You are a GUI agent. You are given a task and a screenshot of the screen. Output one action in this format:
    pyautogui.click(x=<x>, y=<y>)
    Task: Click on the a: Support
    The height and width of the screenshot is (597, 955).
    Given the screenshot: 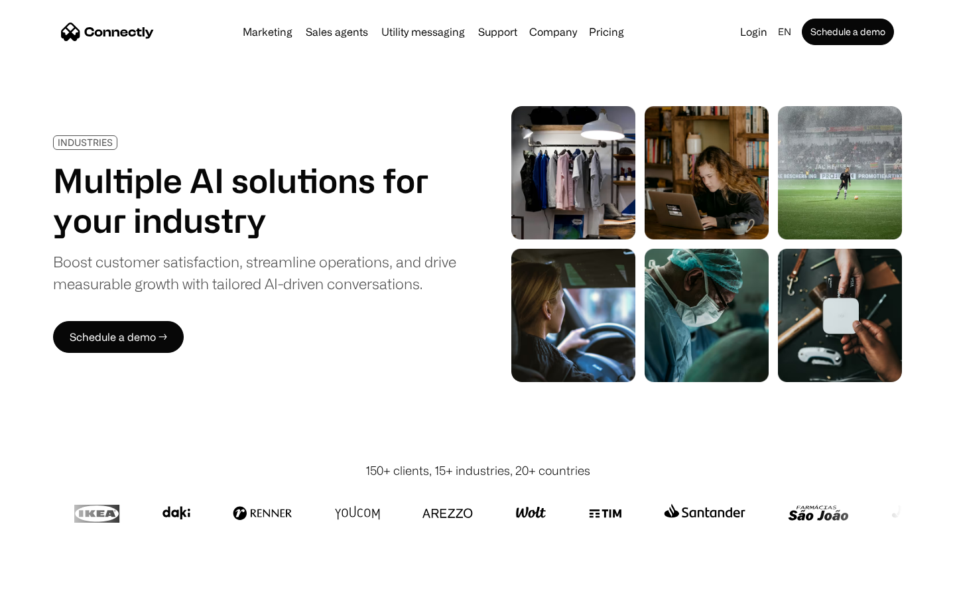 What is the action you would take?
    pyautogui.click(x=498, y=32)
    